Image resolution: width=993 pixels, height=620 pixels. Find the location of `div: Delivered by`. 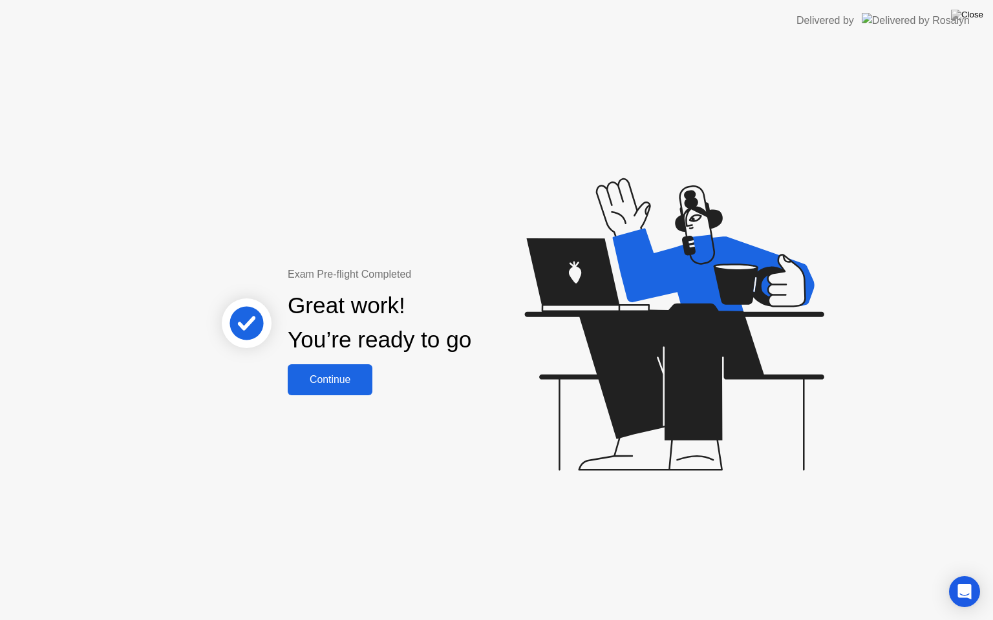

div: Delivered by is located at coordinates (825, 21).